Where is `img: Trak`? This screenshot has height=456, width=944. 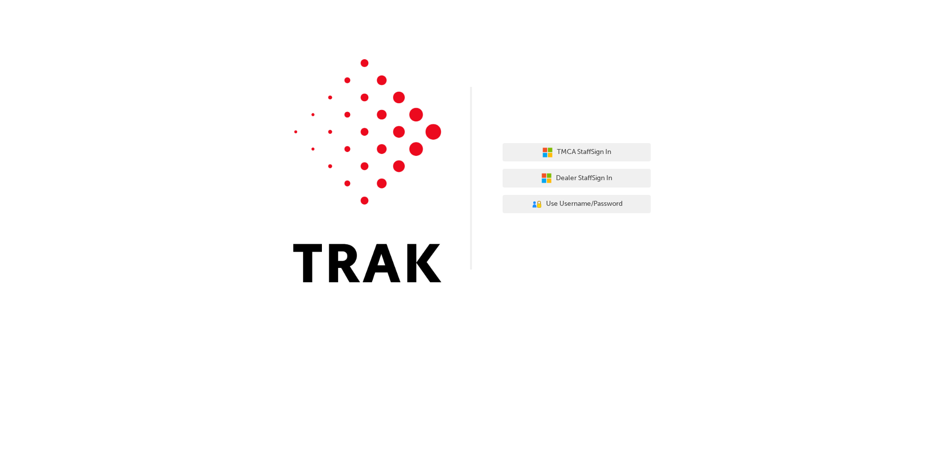 img: Trak is located at coordinates (367, 171).